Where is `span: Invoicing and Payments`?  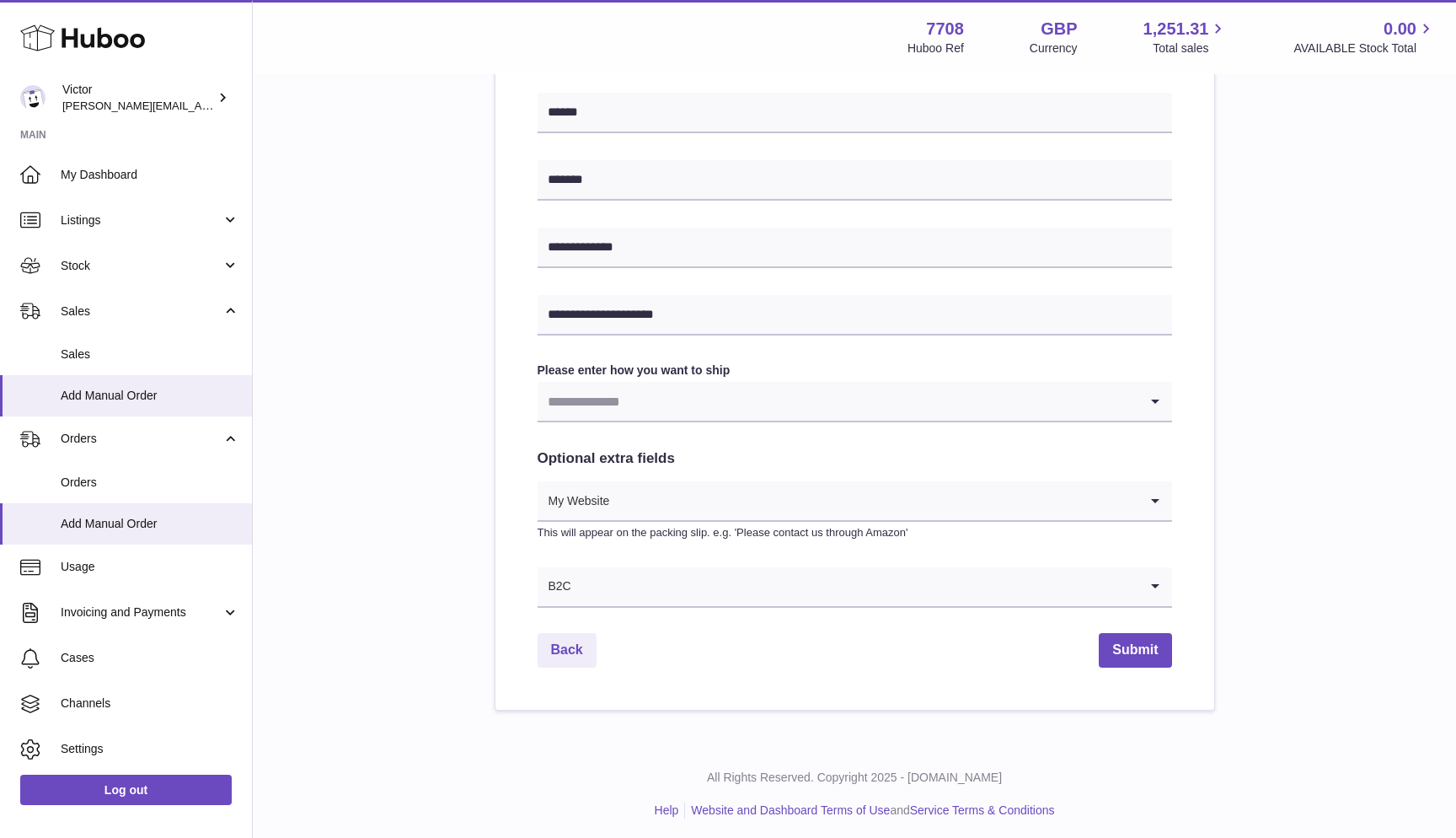 span: Invoicing and Payments is located at coordinates (141, 612).